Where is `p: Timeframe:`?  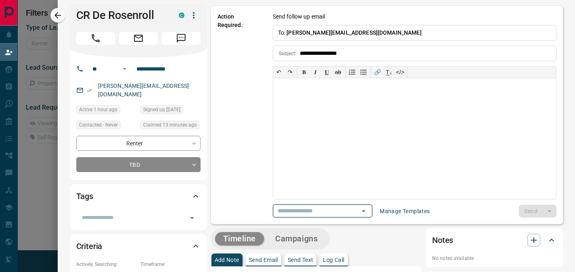
p: Timeframe: is located at coordinates (170, 265).